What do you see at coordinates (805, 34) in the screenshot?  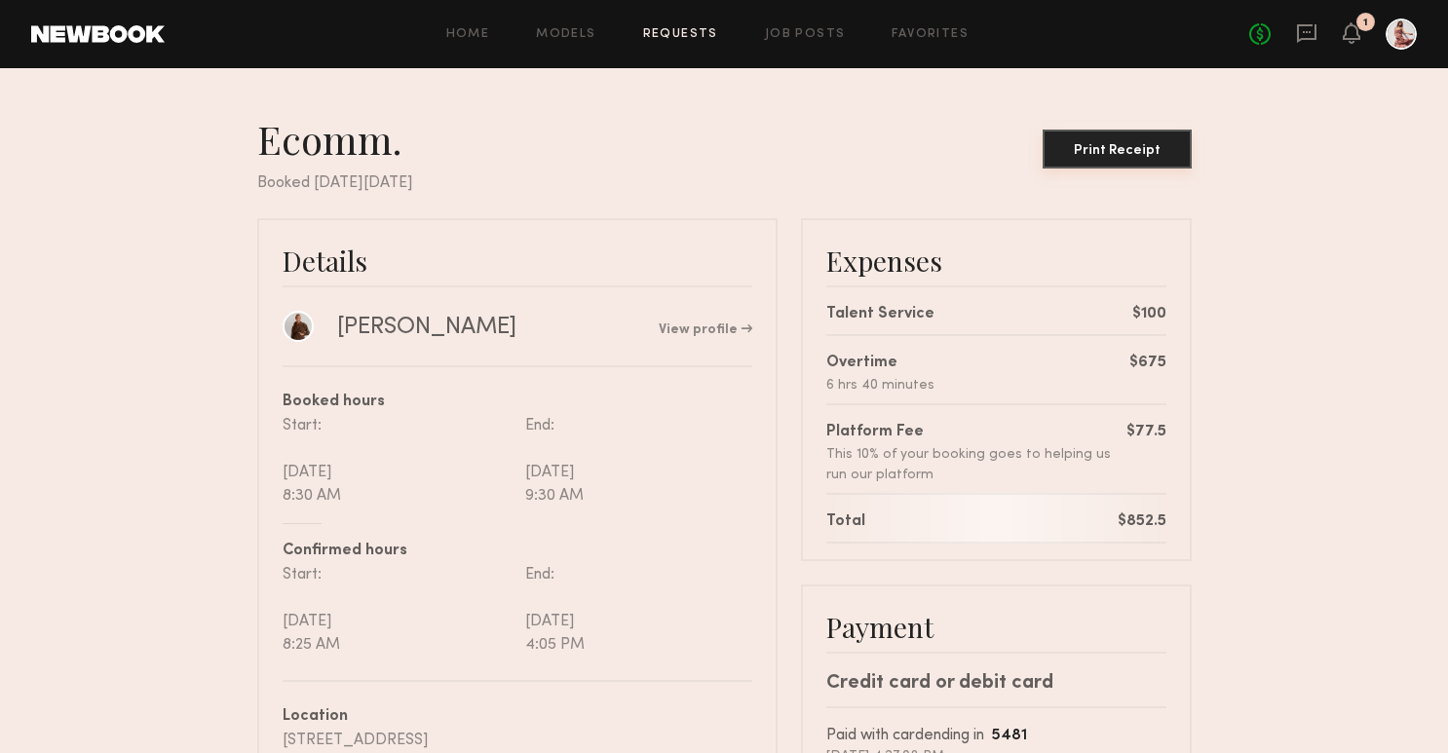 I see `a: Job Posts` at bounding box center [805, 34].